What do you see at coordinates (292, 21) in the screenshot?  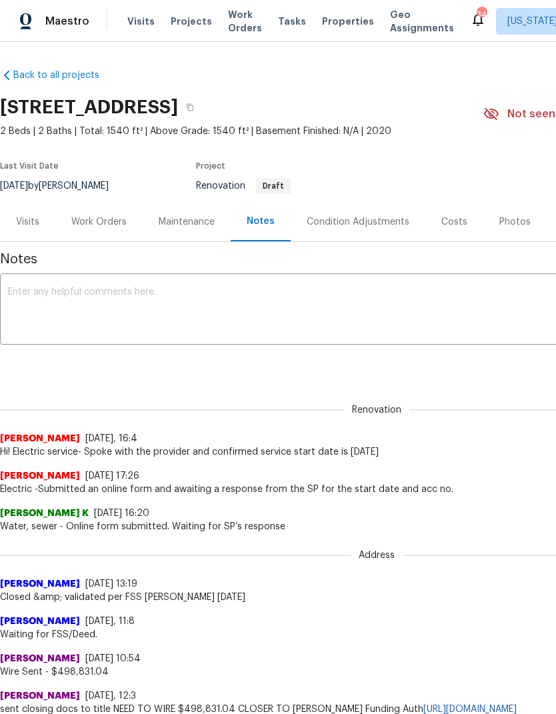 I see `span: Tasks` at bounding box center [292, 21].